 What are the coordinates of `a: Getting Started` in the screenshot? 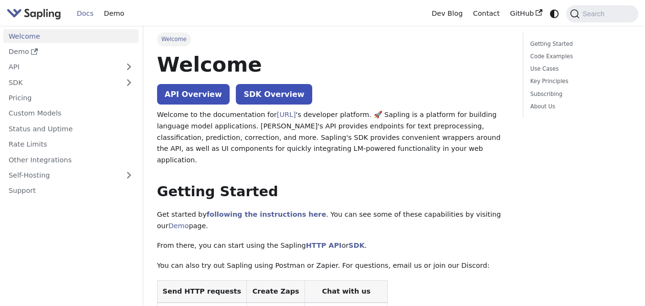 It's located at (579, 44).